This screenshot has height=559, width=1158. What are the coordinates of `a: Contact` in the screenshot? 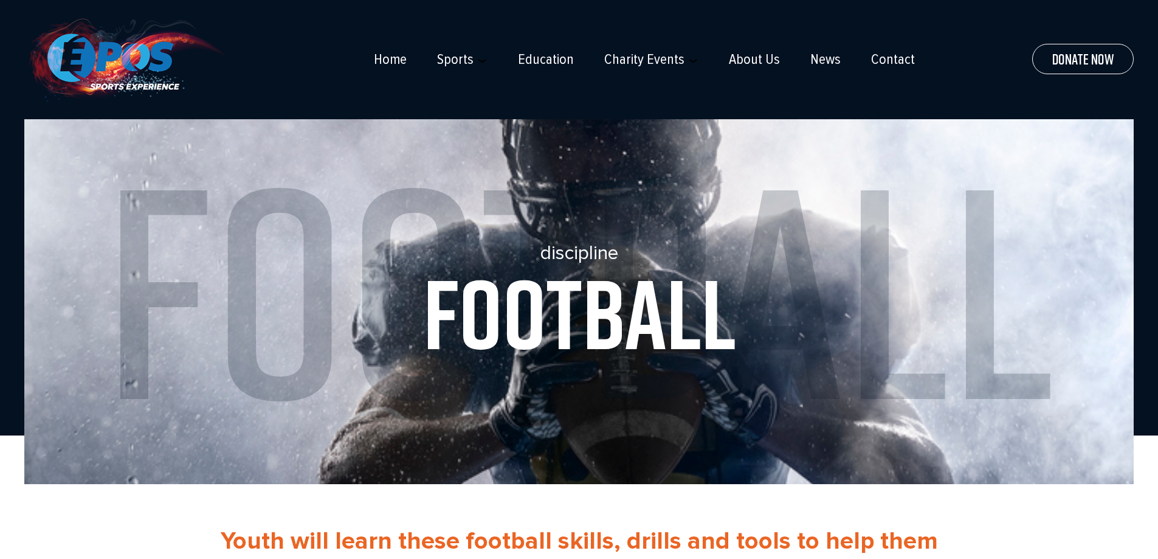 It's located at (893, 60).